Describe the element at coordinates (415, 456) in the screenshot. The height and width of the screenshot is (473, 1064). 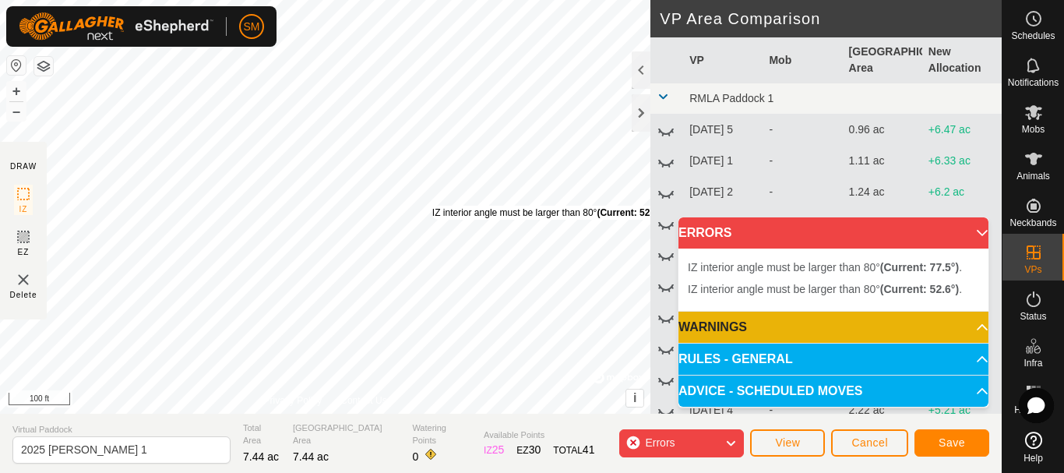
I see `span: 0` at that location.